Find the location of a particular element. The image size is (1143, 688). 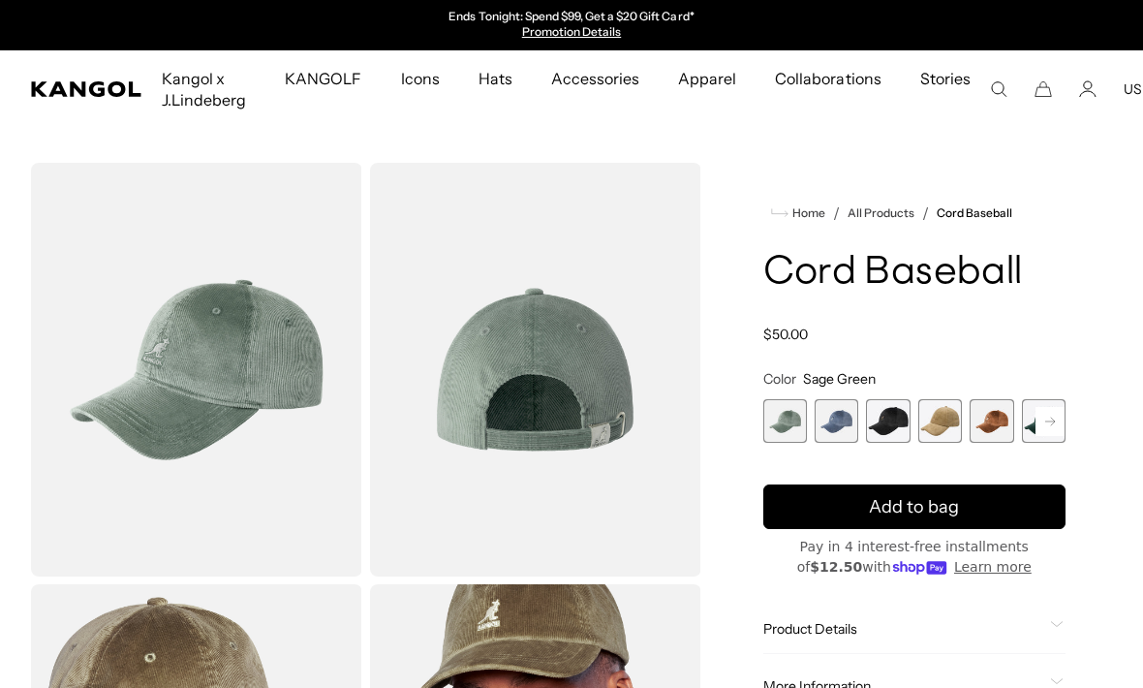

span: Sage Green is located at coordinates (839, 379).